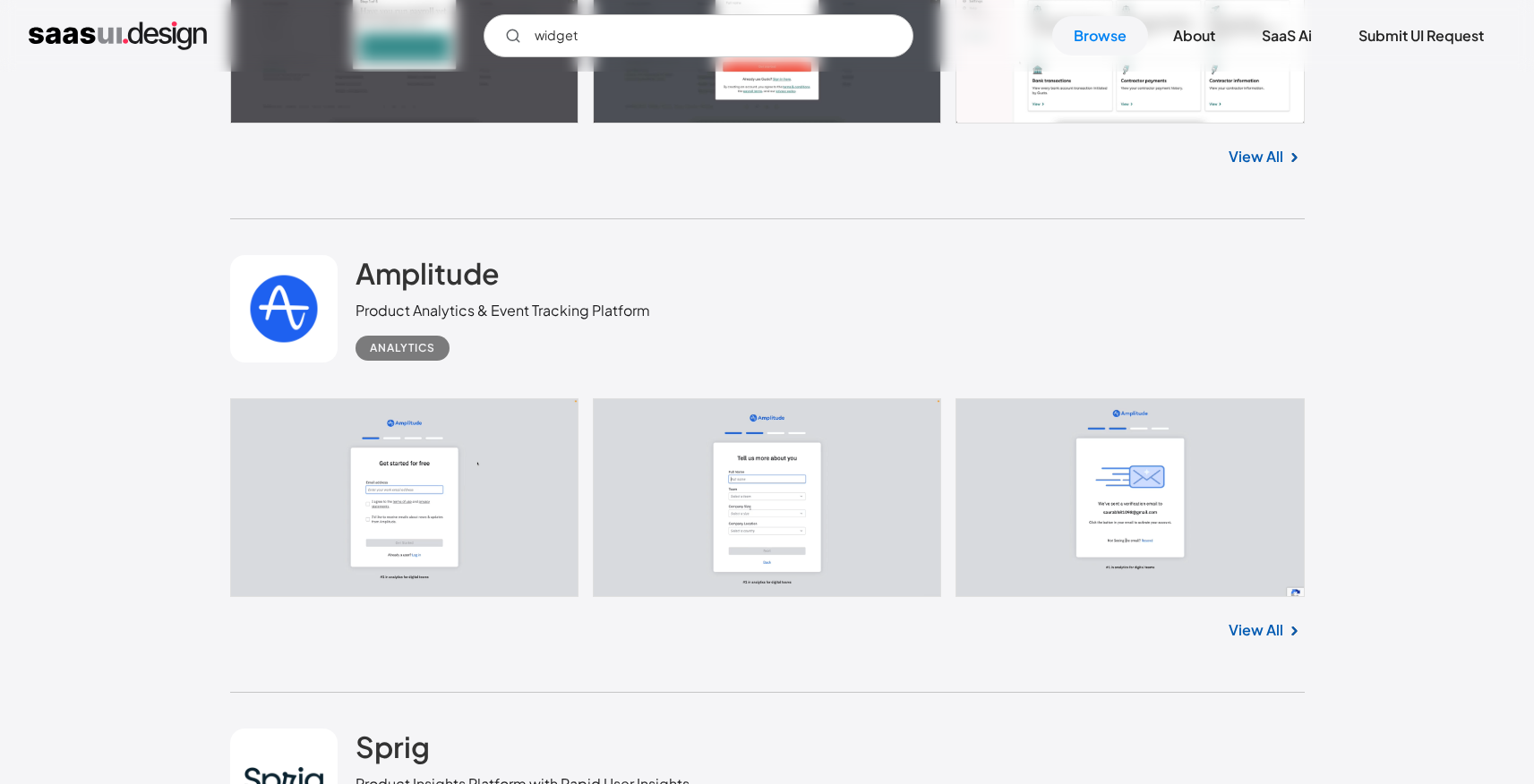  Describe the element at coordinates (403, 348) in the screenshot. I see `div: Analytics` at that location.